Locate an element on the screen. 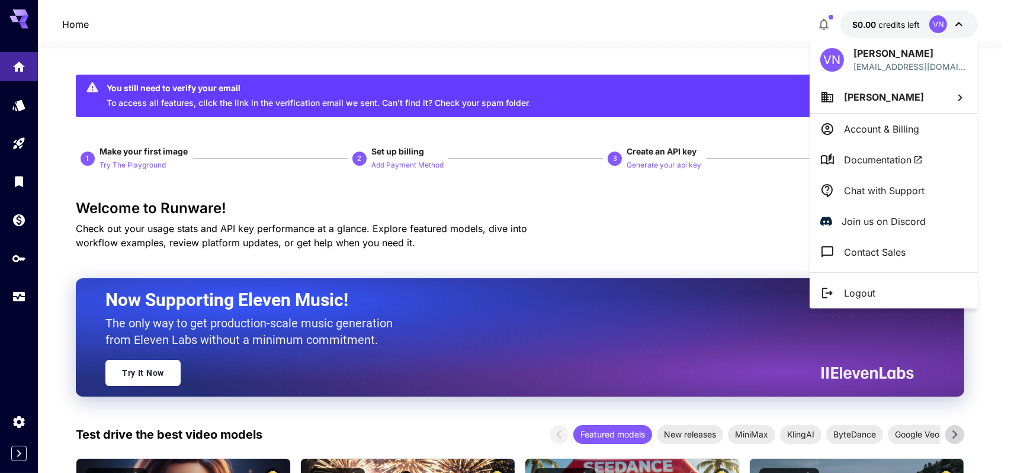 Image resolution: width=1011 pixels, height=473 pixels. p: Account & Billing is located at coordinates (881, 129).